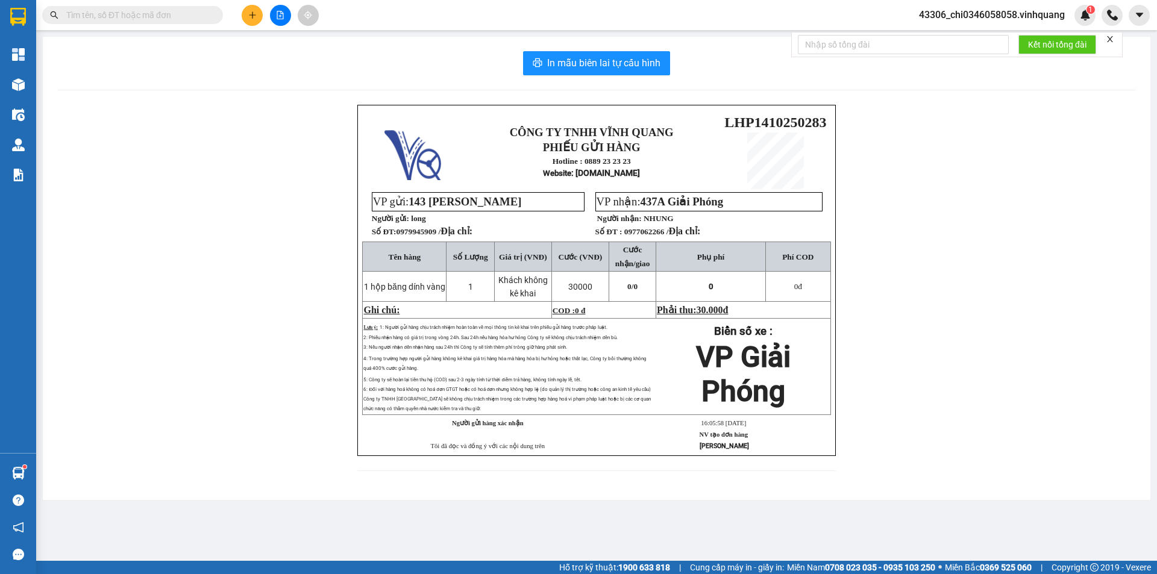  What do you see at coordinates (280, 15) in the screenshot?
I see `button: file-add` at bounding box center [280, 15].